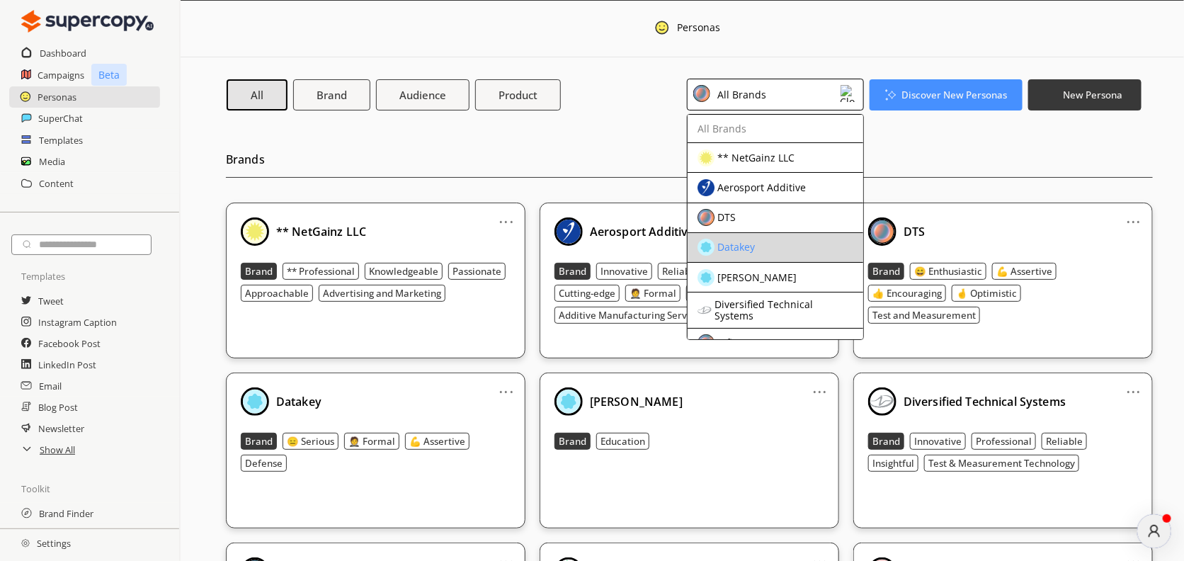 This screenshot has height=561, width=1184. Describe the element at coordinates (587, 293) in the screenshot. I see `b: Cutting-edge` at that location.